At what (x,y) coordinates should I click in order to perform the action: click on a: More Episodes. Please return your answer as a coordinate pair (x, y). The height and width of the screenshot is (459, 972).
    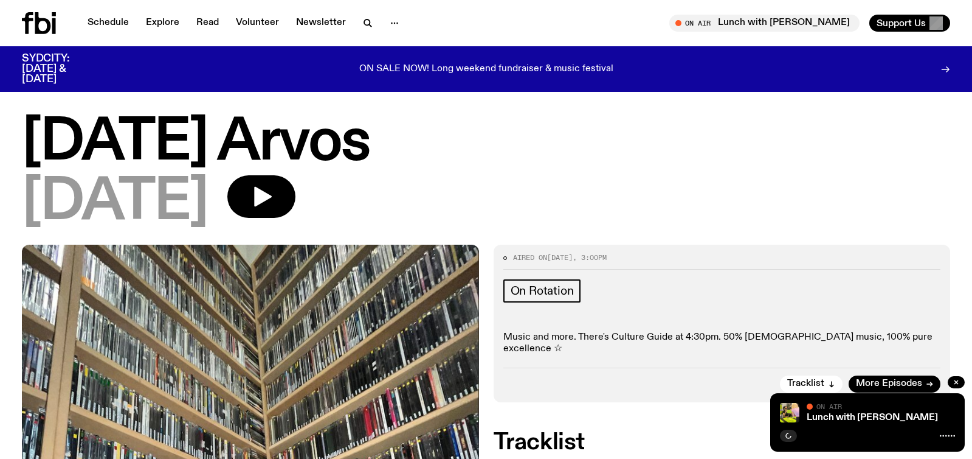
    Looking at the image, I should click on (895, 384).